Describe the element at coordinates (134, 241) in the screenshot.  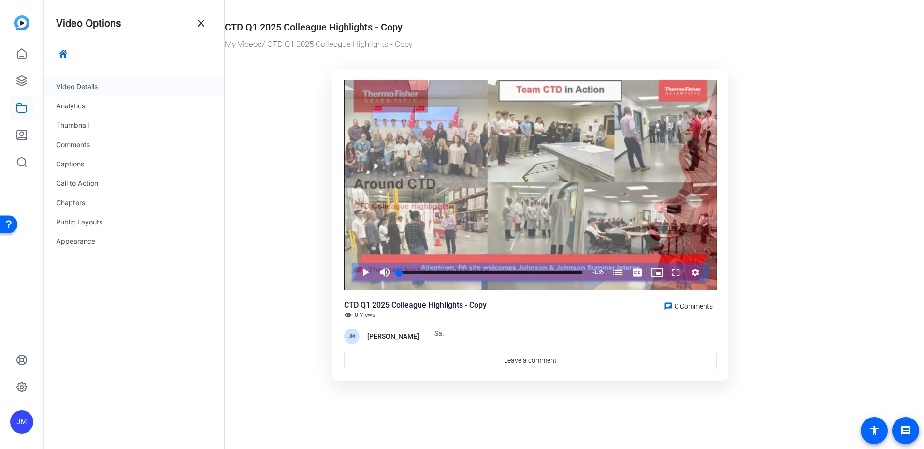
I see `div: Appearance` at that location.